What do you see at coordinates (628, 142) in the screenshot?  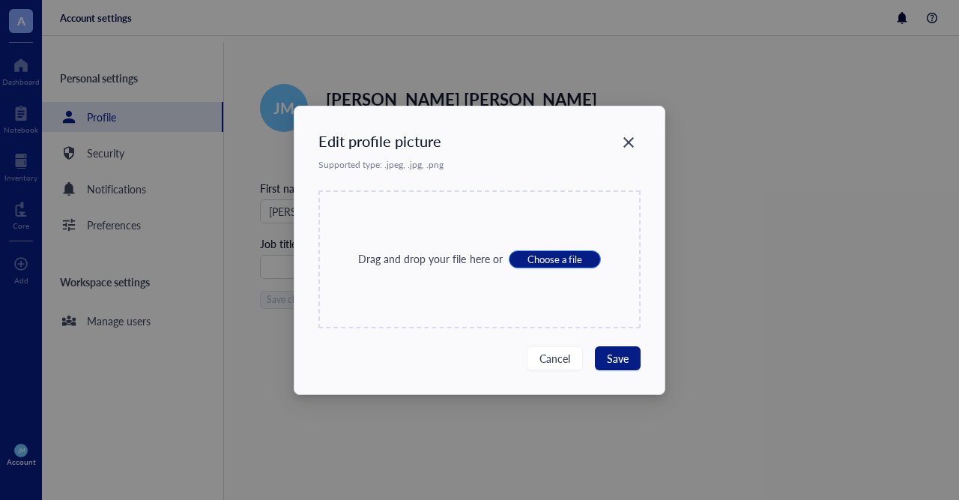 I see `span: Close` at bounding box center [628, 142].